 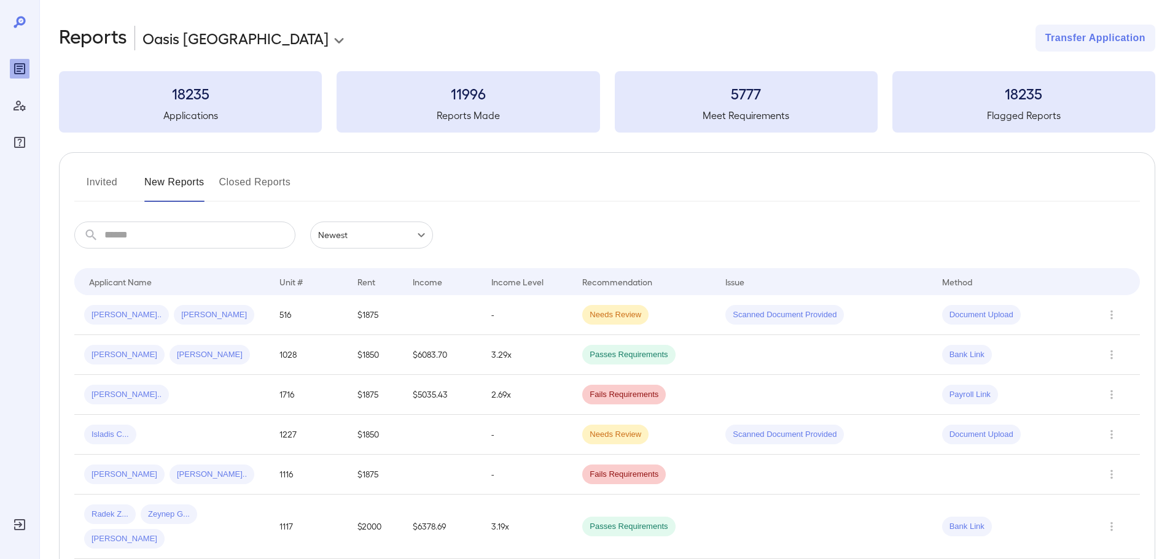 What do you see at coordinates (120, 282) in the screenshot?
I see `div: Applicant Name` at bounding box center [120, 282].